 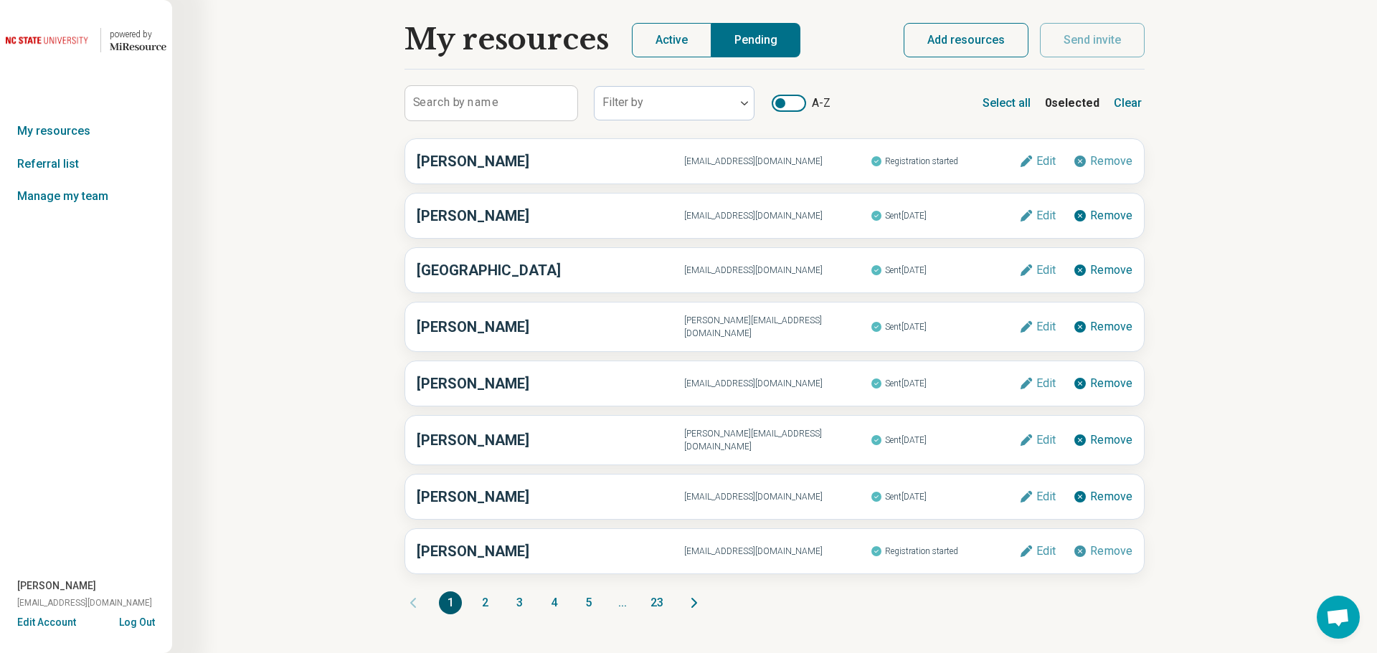 What do you see at coordinates (756, 40) in the screenshot?
I see `button: Pending` at bounding box center [756, 40].